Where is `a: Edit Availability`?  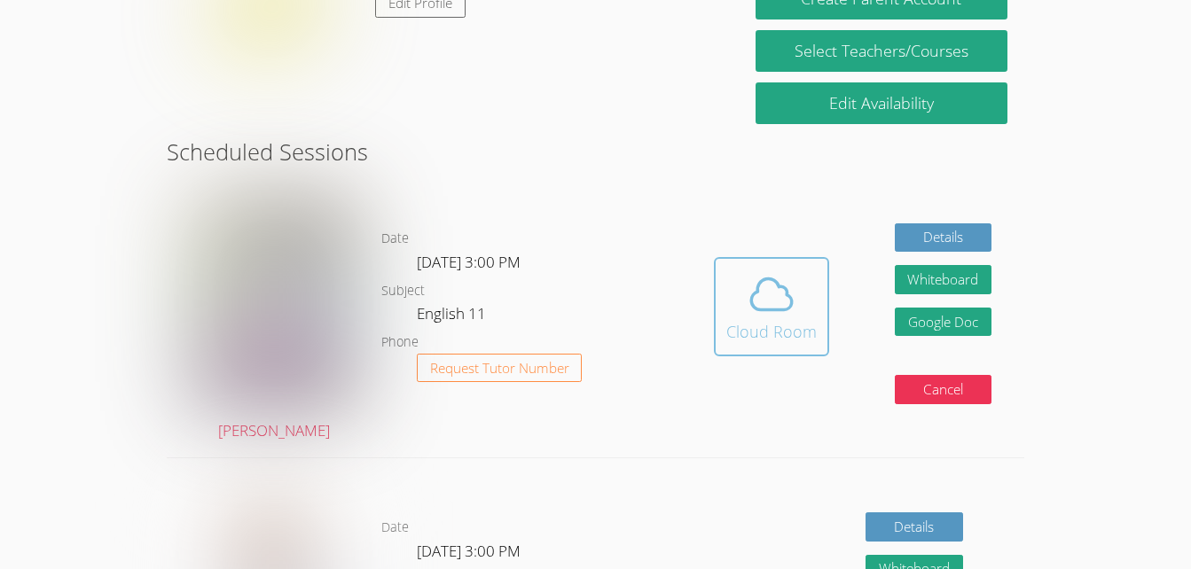 a: Edit Availability is located at coordinates (881, 103).